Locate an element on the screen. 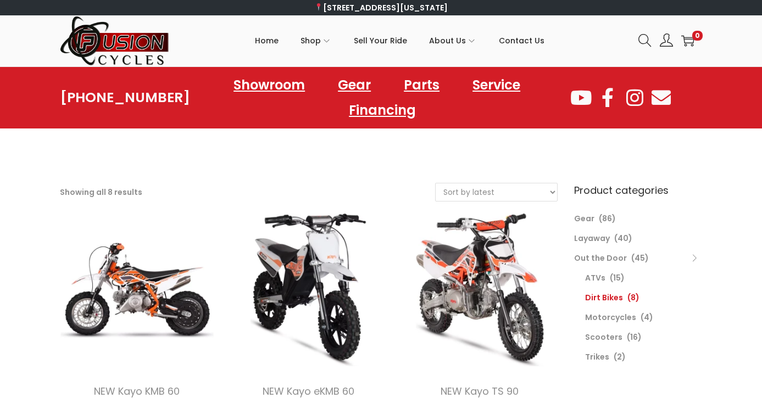 The image size is (762, 398). span: About Us is located at coordinates (447, 41).